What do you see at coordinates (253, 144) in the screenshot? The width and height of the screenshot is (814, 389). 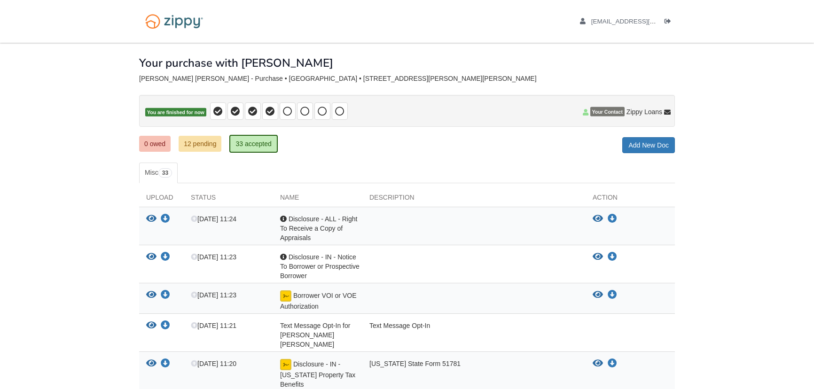 I see `a: 33 accepted` at bounding box center [253, 144].